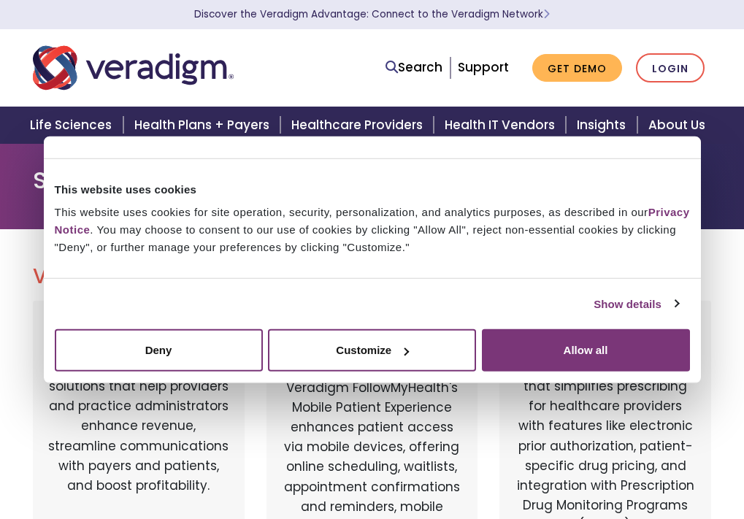 The width and height of the screenshot is (744, 519). I want to click on div: This website uses cookies for site operation, security, personalization, and analytics purposes, ..., so click(372, 230).